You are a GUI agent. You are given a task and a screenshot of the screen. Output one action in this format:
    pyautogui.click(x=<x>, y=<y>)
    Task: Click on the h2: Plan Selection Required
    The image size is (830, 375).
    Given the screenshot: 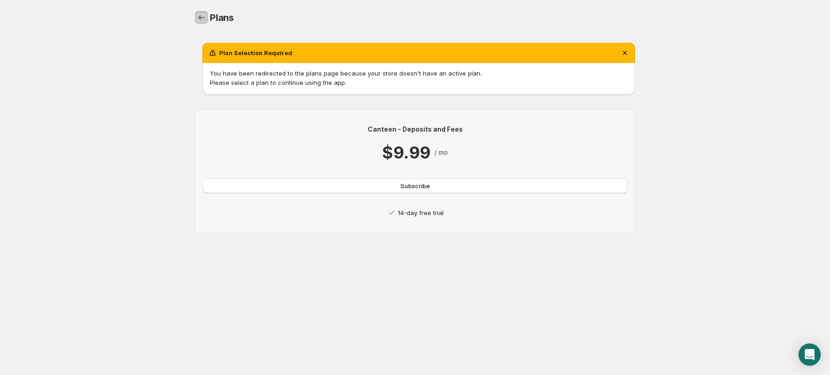 What is the action you would take?
    pyautogui.click(x=256, y=53)
    